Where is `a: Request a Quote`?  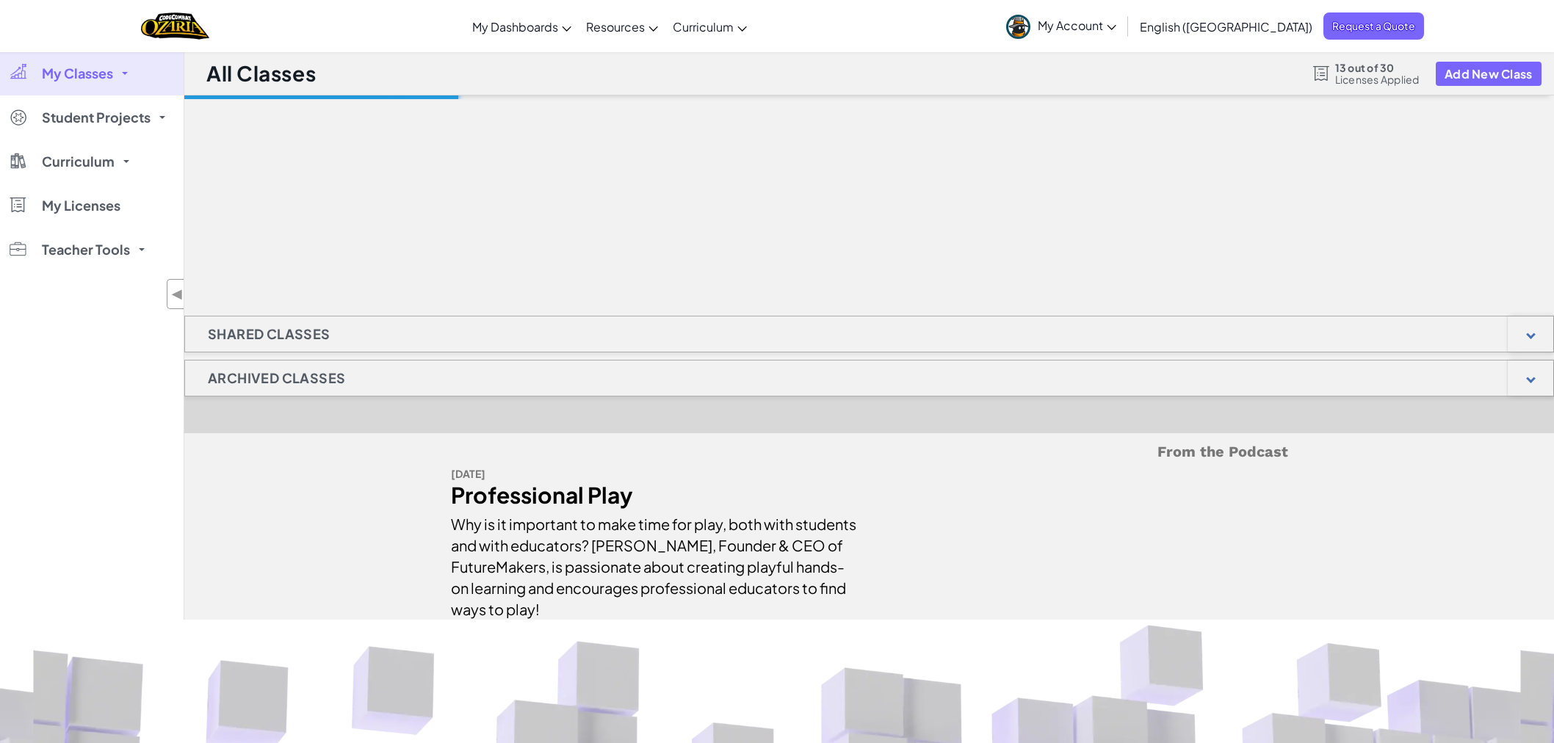 a: Request a Quote is located at coordinates (1373, 26).